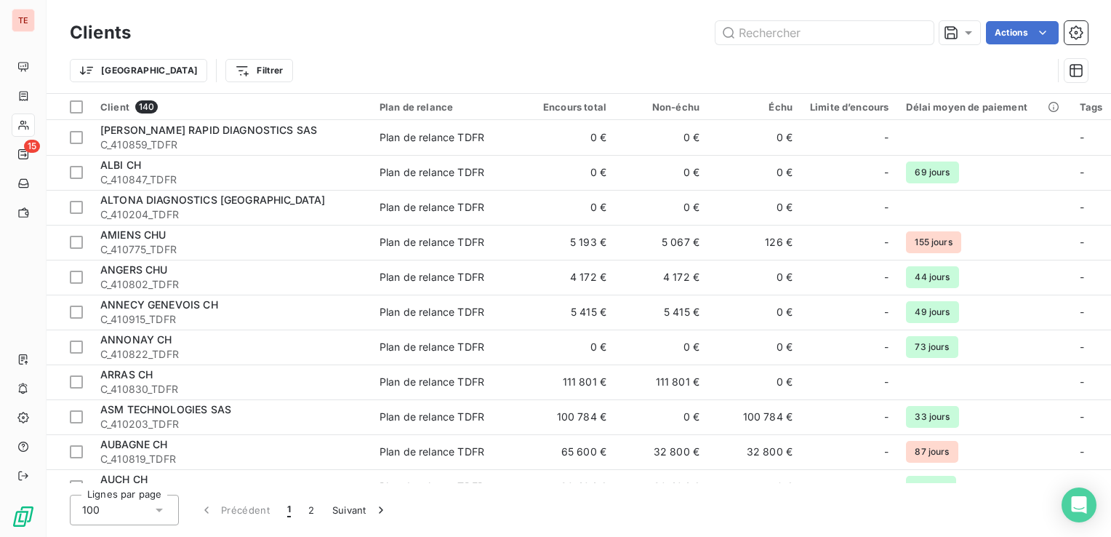  What do you see at coordinates (100, 33) in the screenshot?
I see `h3: Clients` at bounding box center [100, 33].